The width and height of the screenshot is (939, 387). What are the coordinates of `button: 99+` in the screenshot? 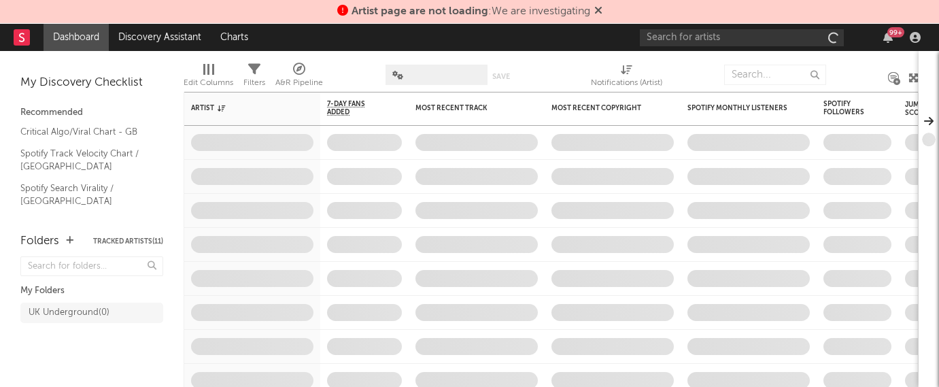 It's located at (888, 37).